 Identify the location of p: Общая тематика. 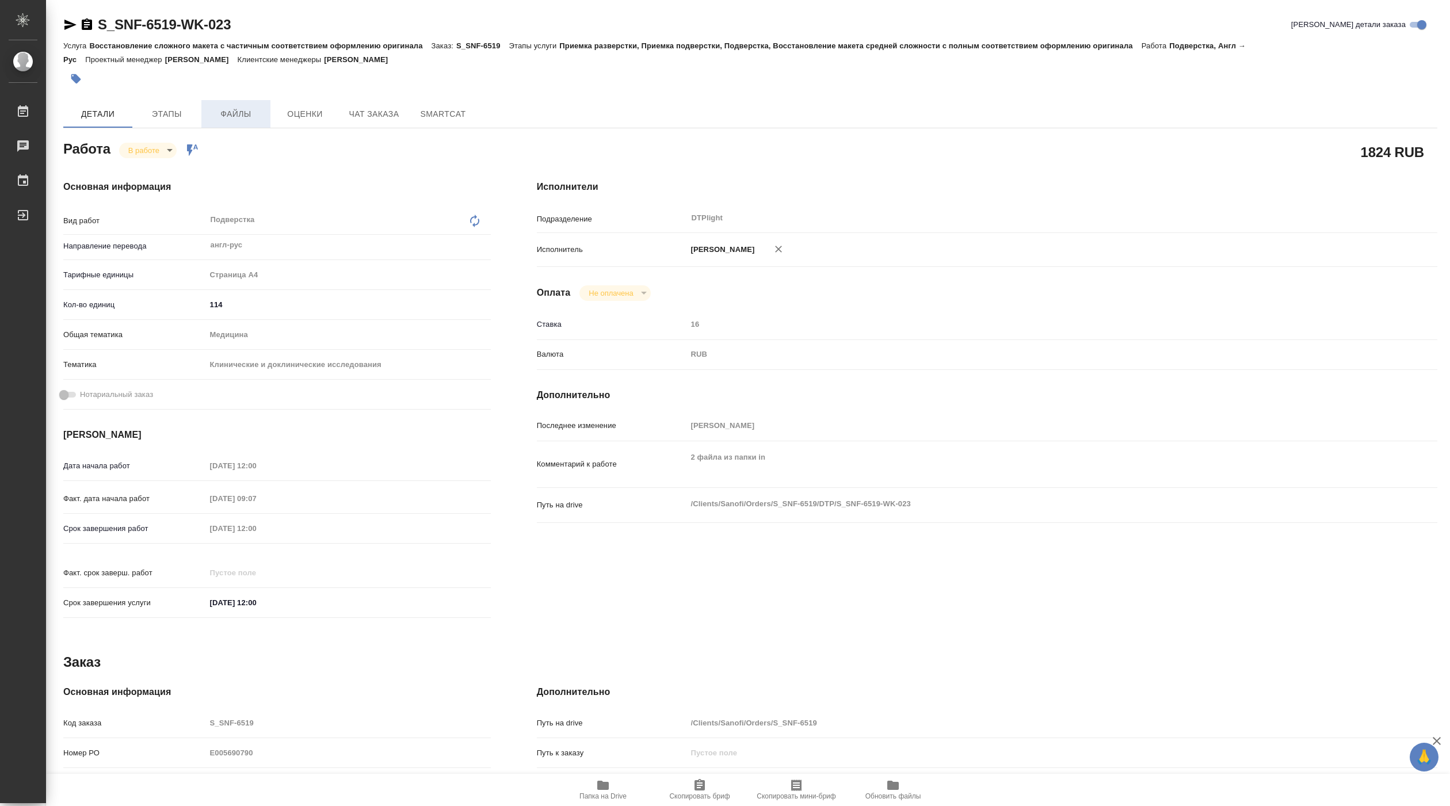
(135, 335).